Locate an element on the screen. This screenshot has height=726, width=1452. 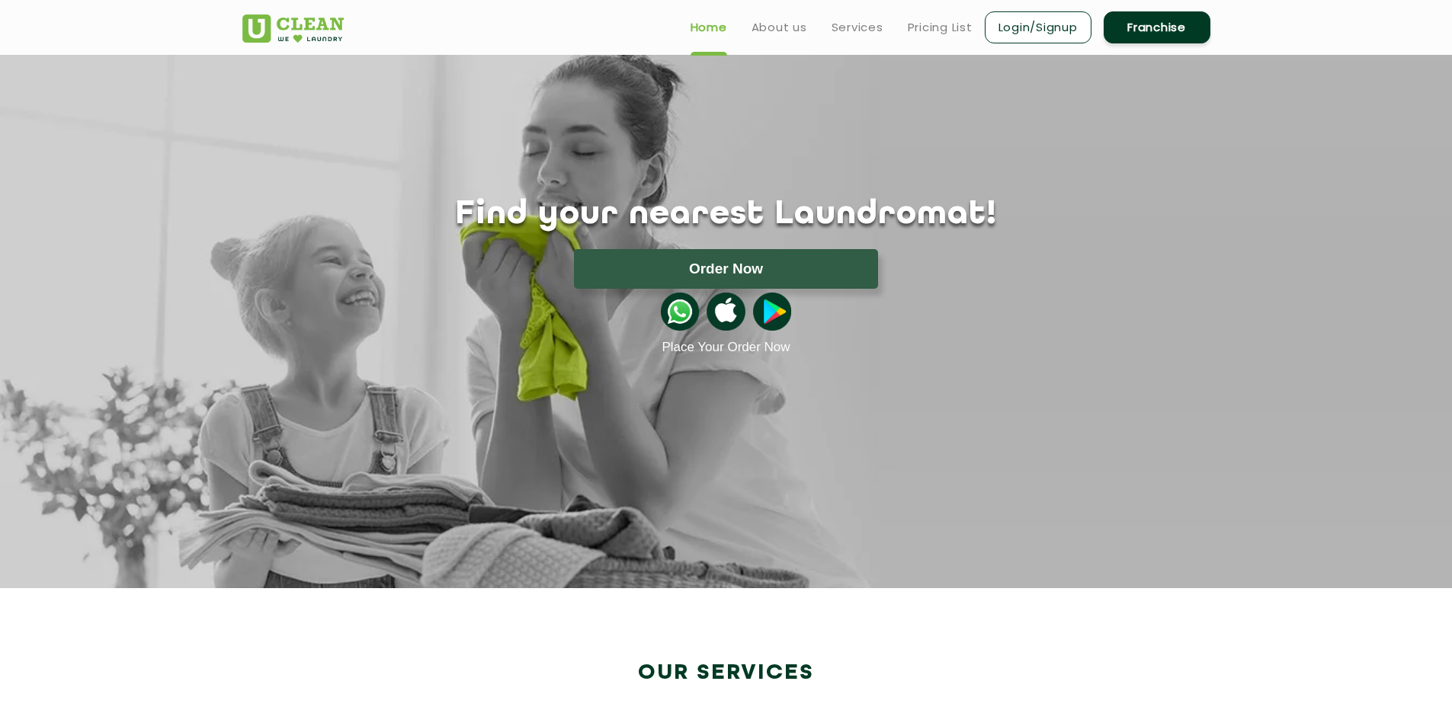
a: Franchise is located at coordinates (1157, 27).